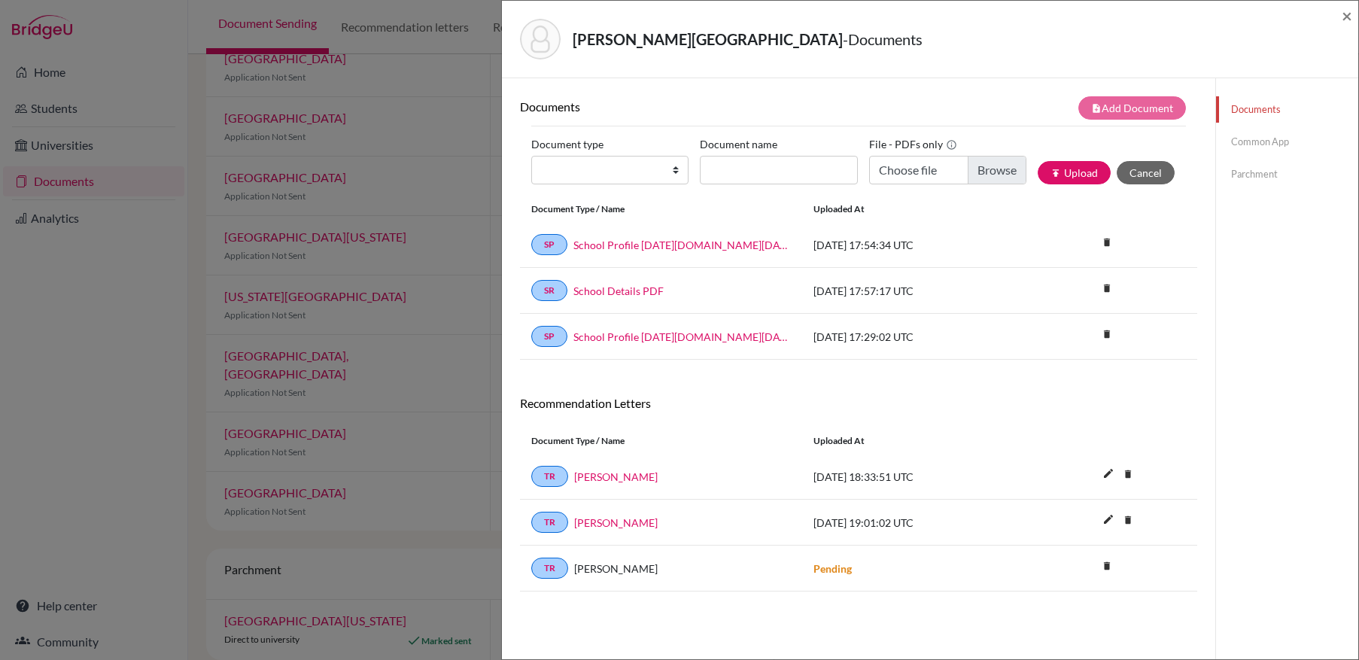 The width and height of the screenshot is (1359, 660). What do you see at coordinates (738, 144) in the screenshot?
I see `label: Document name` at bounding box center [738, 144].